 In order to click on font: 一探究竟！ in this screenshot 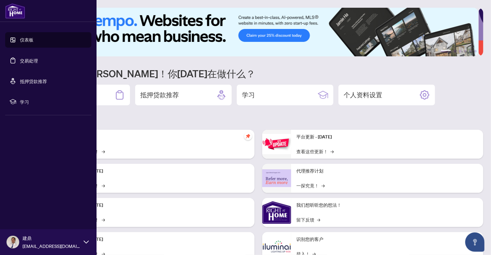, I will do `click(307, 185)`.